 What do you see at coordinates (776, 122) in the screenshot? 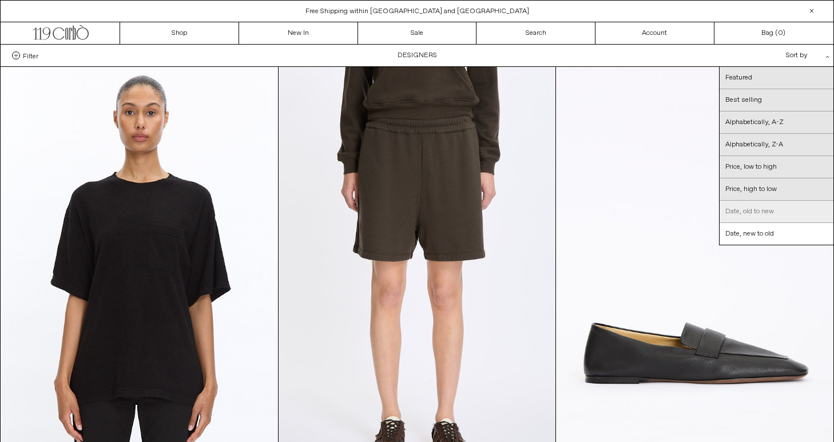
I see `a: Alphabetically, A-Z` at bounding box center [776, 122].